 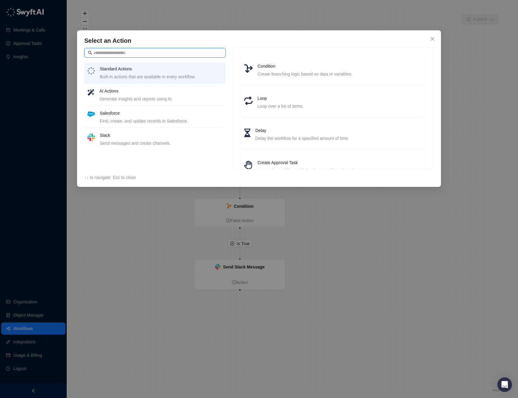 What do you see at coordinates (161, 69) in the screenshot?
I see `h4: Standard Actions` at bounding box center [161, 69].